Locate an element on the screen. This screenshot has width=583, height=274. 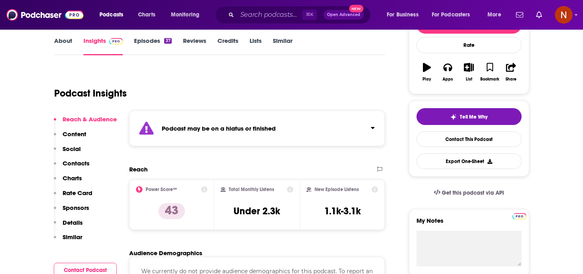
h2: Reach is located at coordinates (138, 169).